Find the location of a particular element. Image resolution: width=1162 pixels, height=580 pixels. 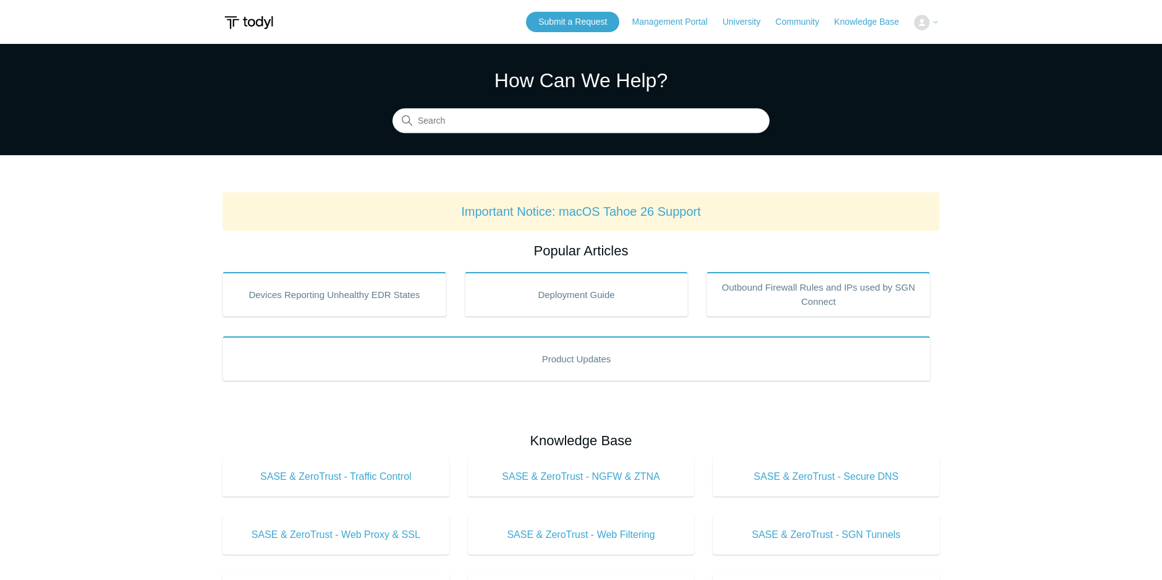

h2: Popular Articles is located at coordinates (581, 250).